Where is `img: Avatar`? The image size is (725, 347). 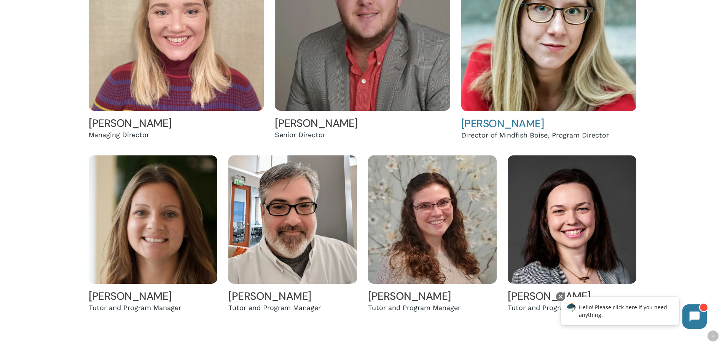
img: Avatar is located at coordinates (19, 17).